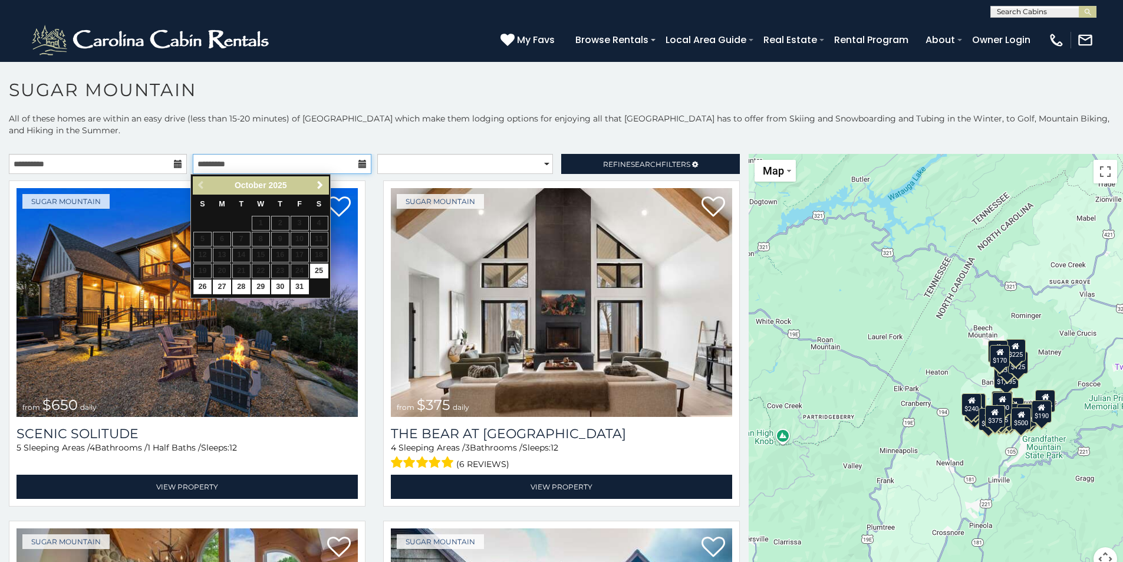 Image resolution: width=1123 pixels, height=562 pixels. What do you see at coordinates (60, 404) in the screenshot?
I see `span: $650` at bounding box center [60, 404].